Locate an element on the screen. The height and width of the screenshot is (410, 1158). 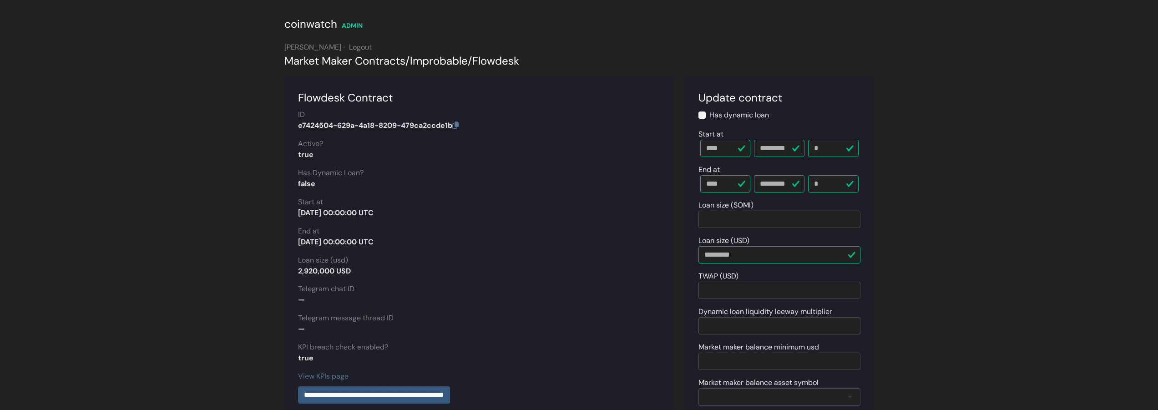
label: Loan size (SOMI) is located at coordinates (726, 205).